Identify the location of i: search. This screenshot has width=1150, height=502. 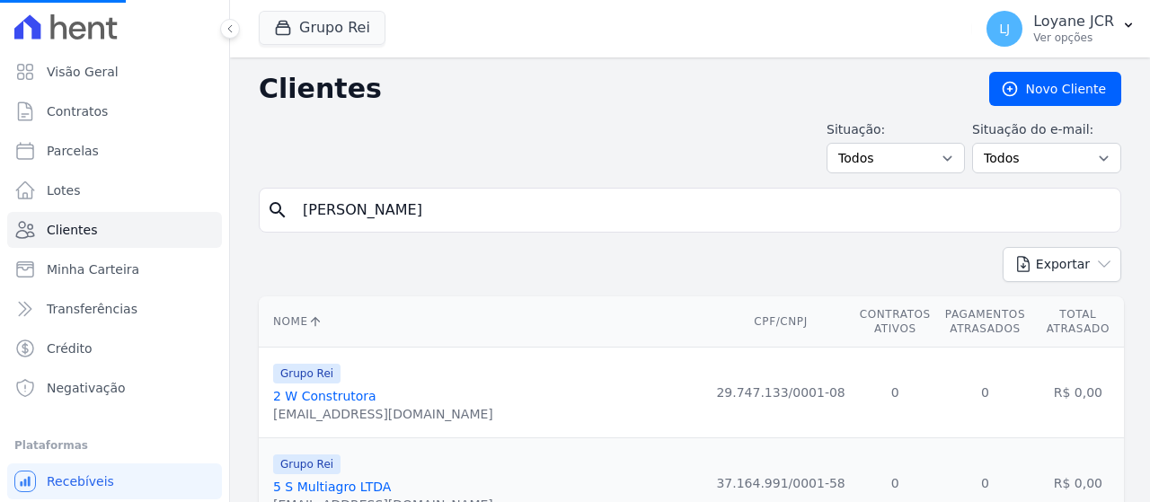
(278, 210).